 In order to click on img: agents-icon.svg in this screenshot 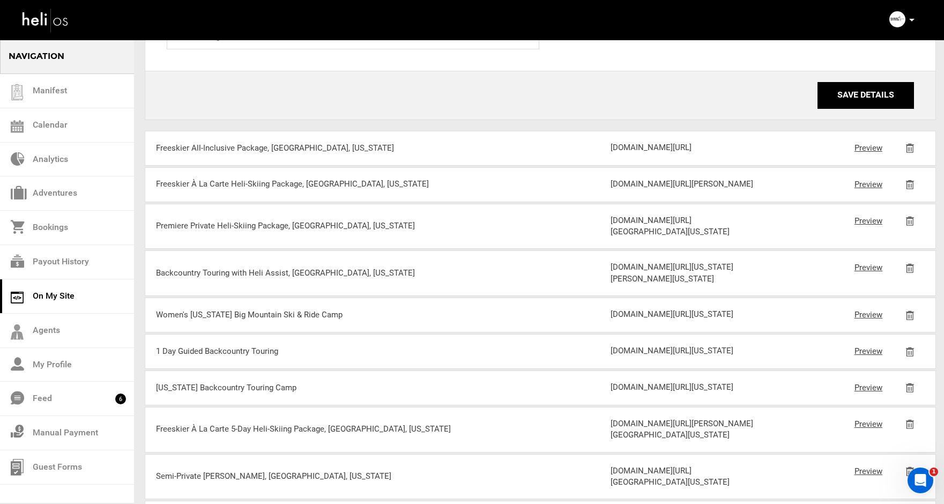, I will do `click(17, 332)`.